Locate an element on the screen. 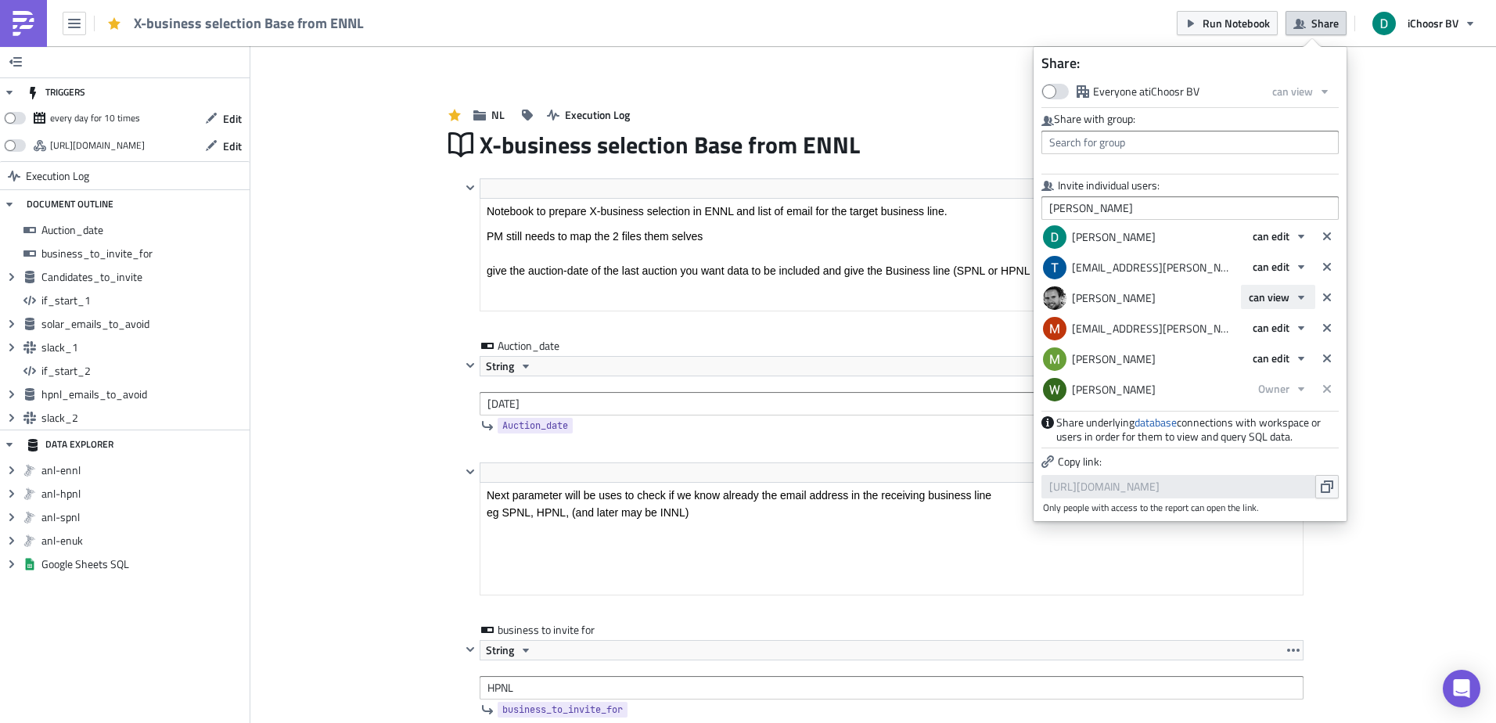 This screenshot has width=1496, height=723. img: PushMetrics is located at coordinates (23, 23).